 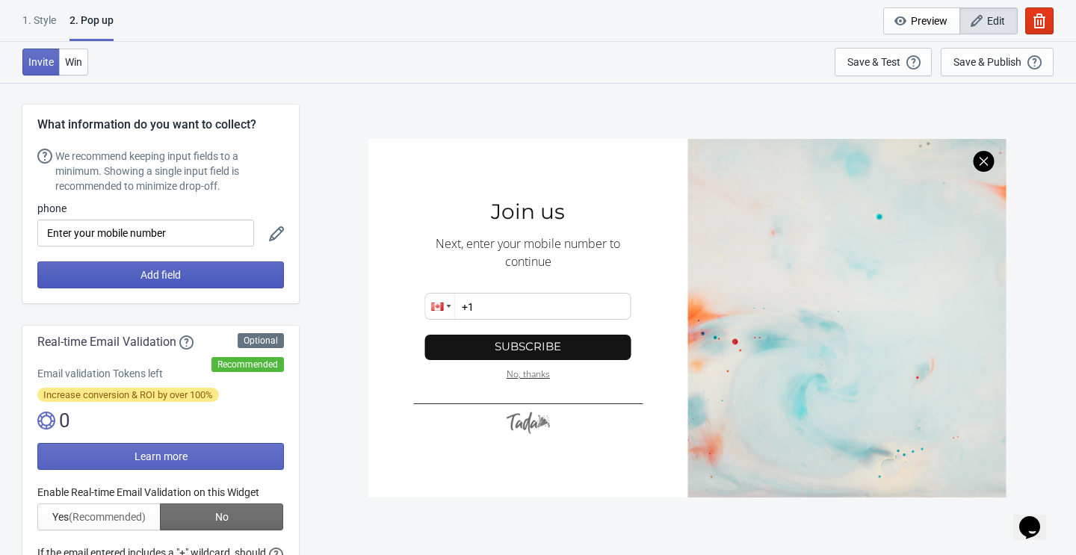 What do you see at coordinates (922, 21) in the screenshot?
I see `button: Preview` at bounding box center [922, 21].